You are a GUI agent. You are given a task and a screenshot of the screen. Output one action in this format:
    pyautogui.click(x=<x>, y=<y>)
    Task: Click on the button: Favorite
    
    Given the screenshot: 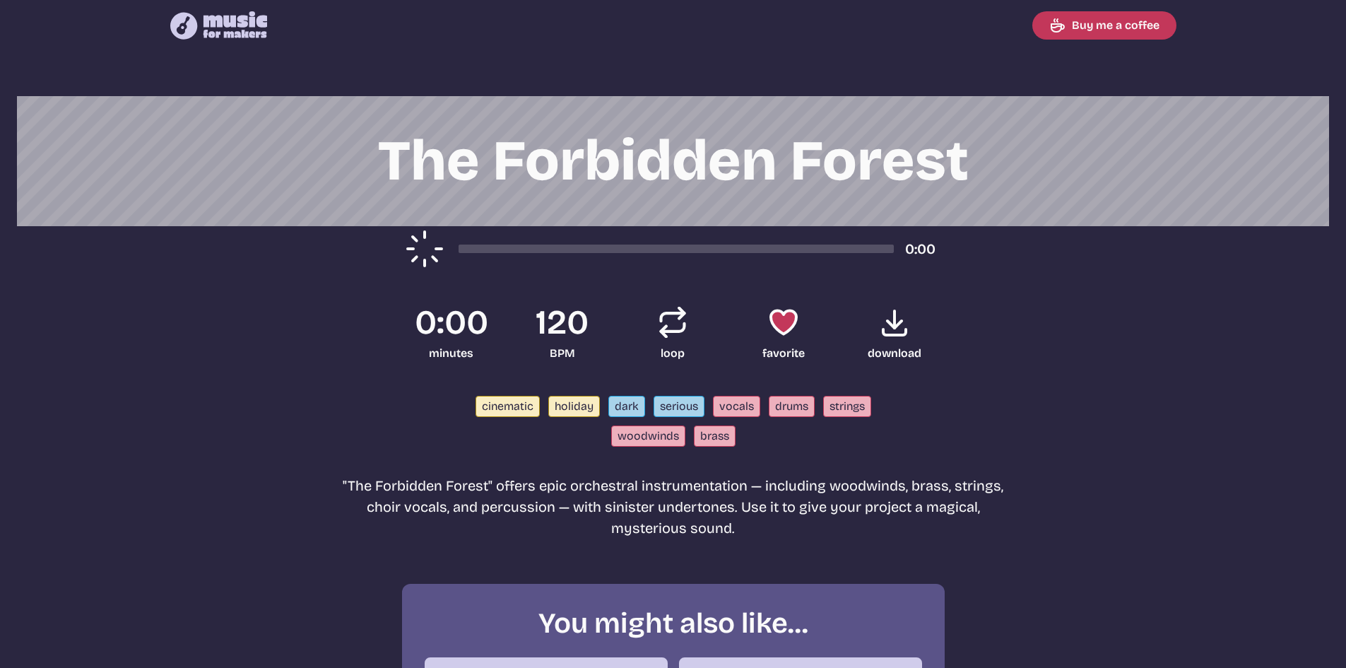 What is the action you would take?
    pyautogui.click(x=784, y=322)
    